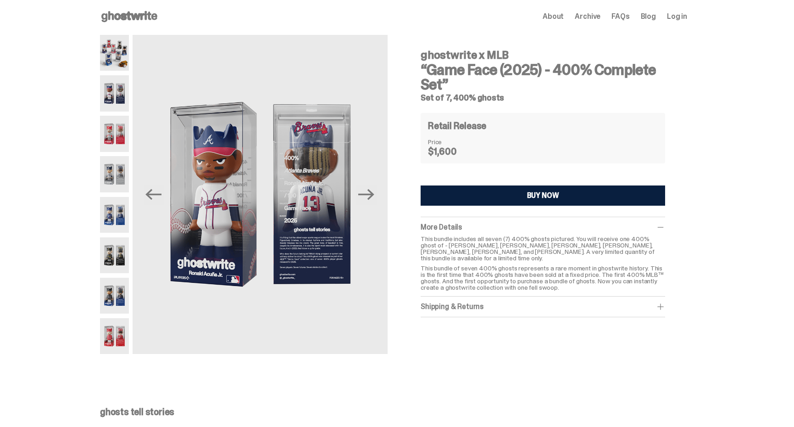 This screenshot has width=794, height=427. I want to click on div: BUY NOW, so click(543, 195).